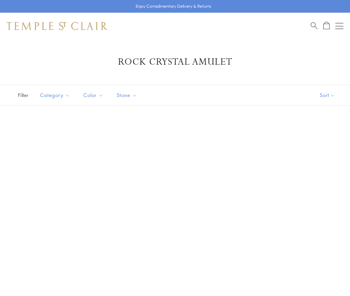 This screenshot has height=296, width=350. What do you see at coordinates (327, 26) in the screenshot?
I see `a: Open Shopping Bag` at bounding box center [327, 26].